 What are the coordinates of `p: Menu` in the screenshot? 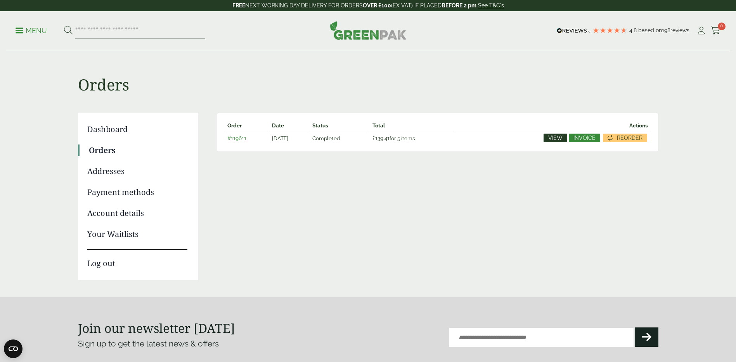 It's located at (31, 31).